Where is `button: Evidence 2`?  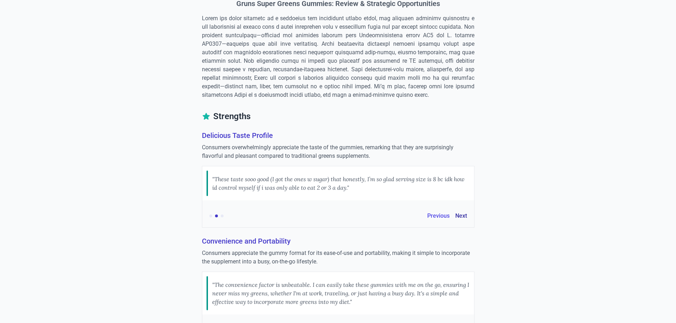 button: Evidence 2 is located at coordinates (216, 216).